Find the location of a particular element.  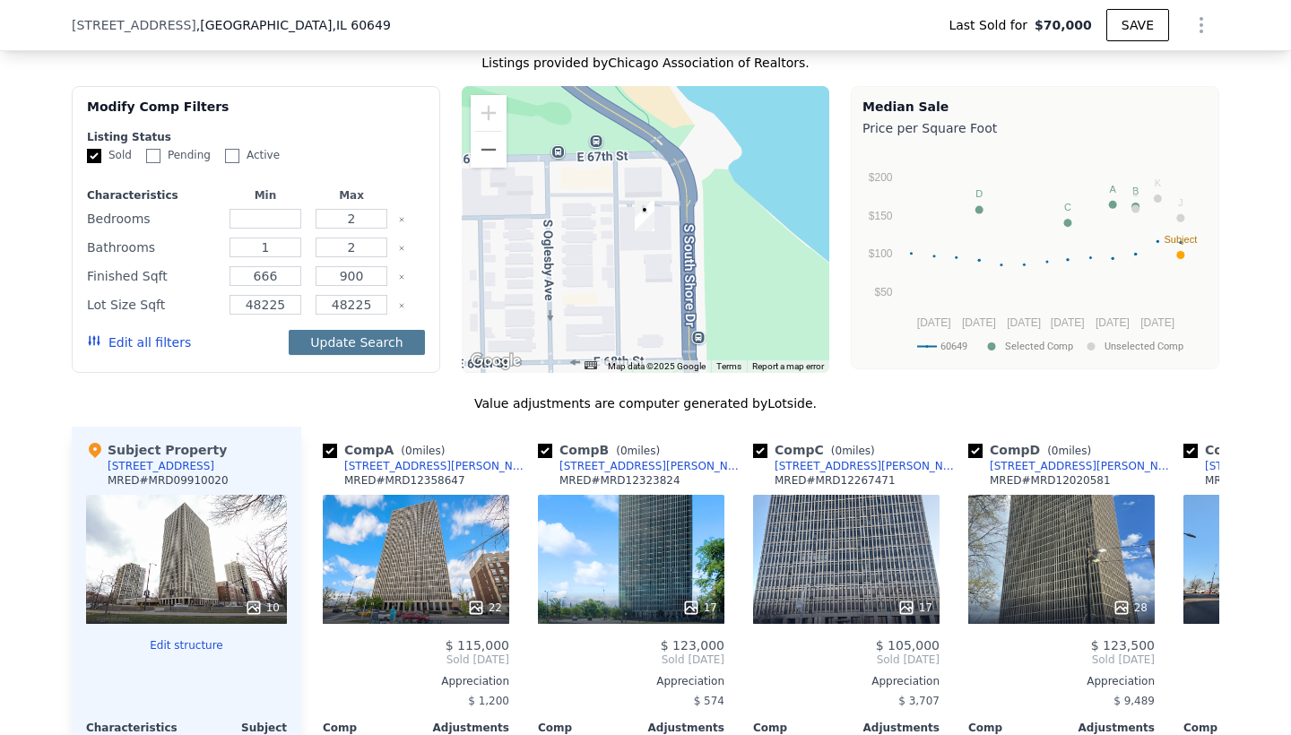

text: $50 is located at coordinates (883, 292).